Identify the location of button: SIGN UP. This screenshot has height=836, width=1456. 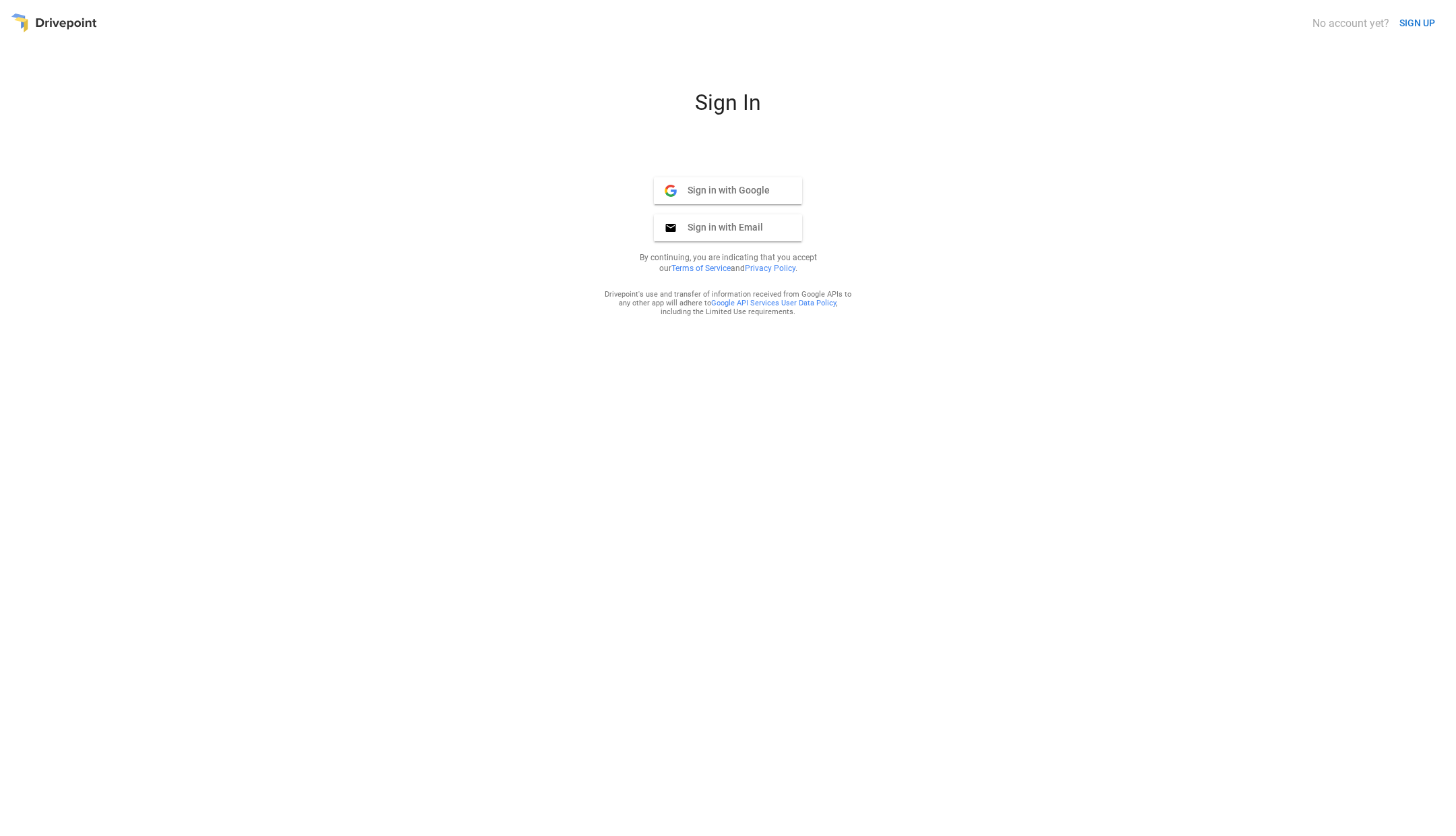
(1417, 23).